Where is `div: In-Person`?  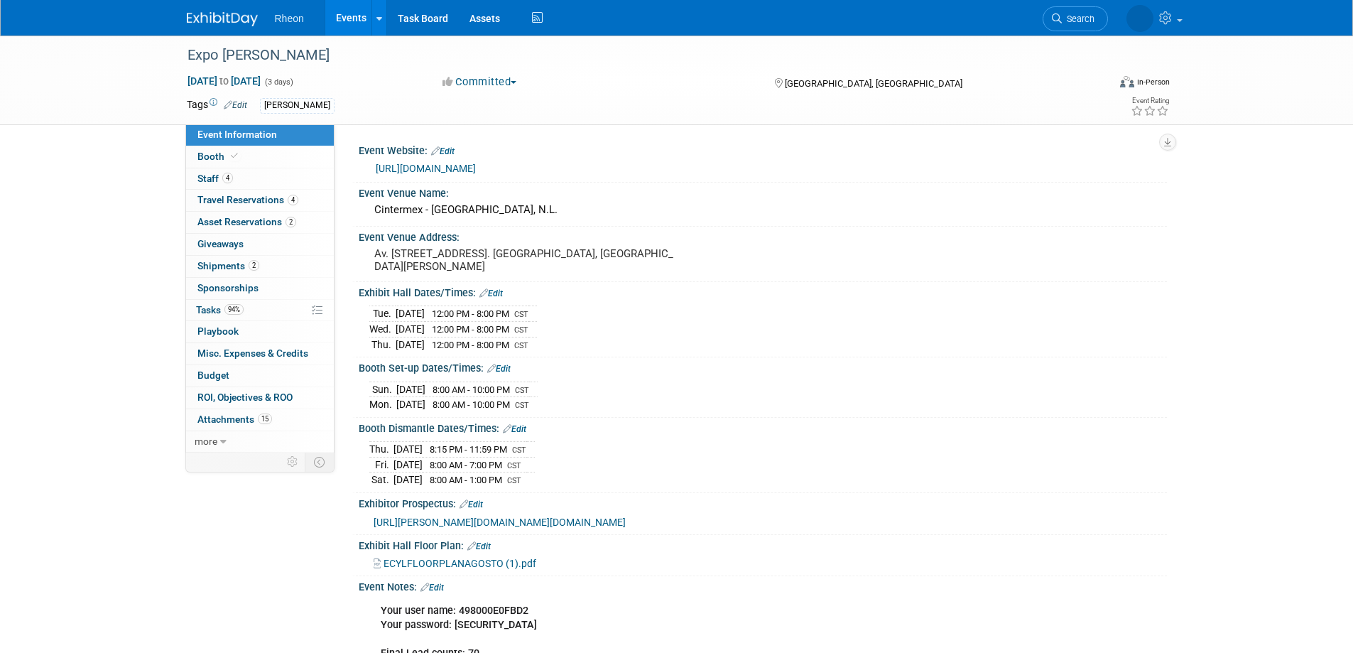
div: In-Person is located at coordinates (1152, 82).